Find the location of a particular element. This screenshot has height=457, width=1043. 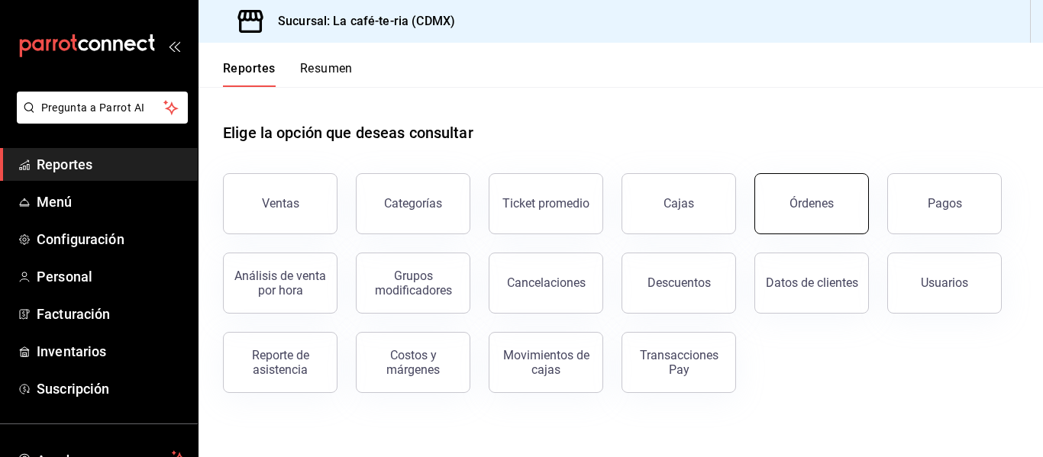

button: Pagos is located at coordinates (945, 204).